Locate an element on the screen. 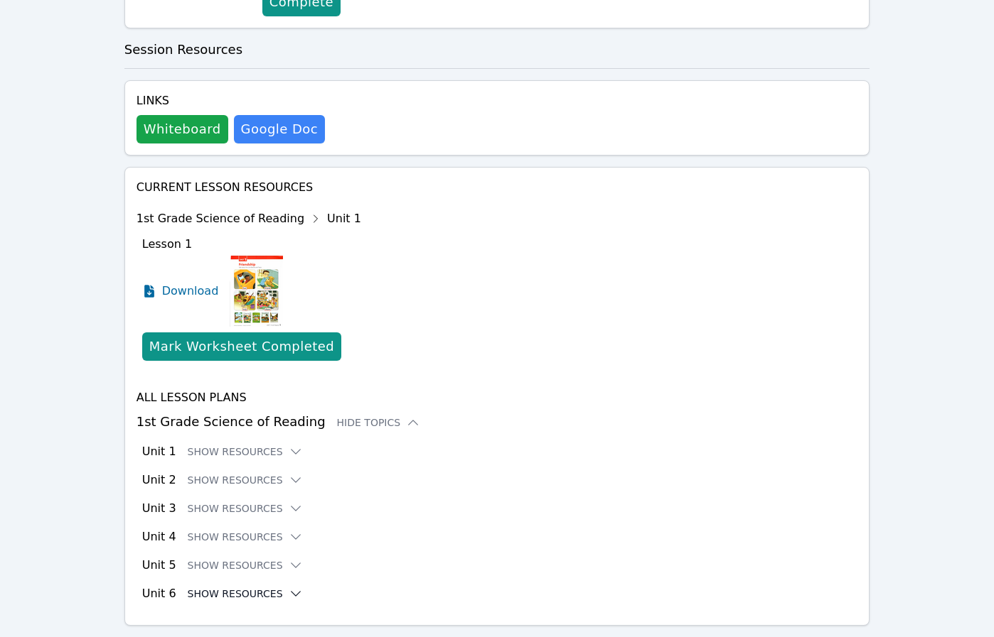 The height and width of the screenshot is (637, 994). h3: Unit 2 is located at coordinates (159, 480).